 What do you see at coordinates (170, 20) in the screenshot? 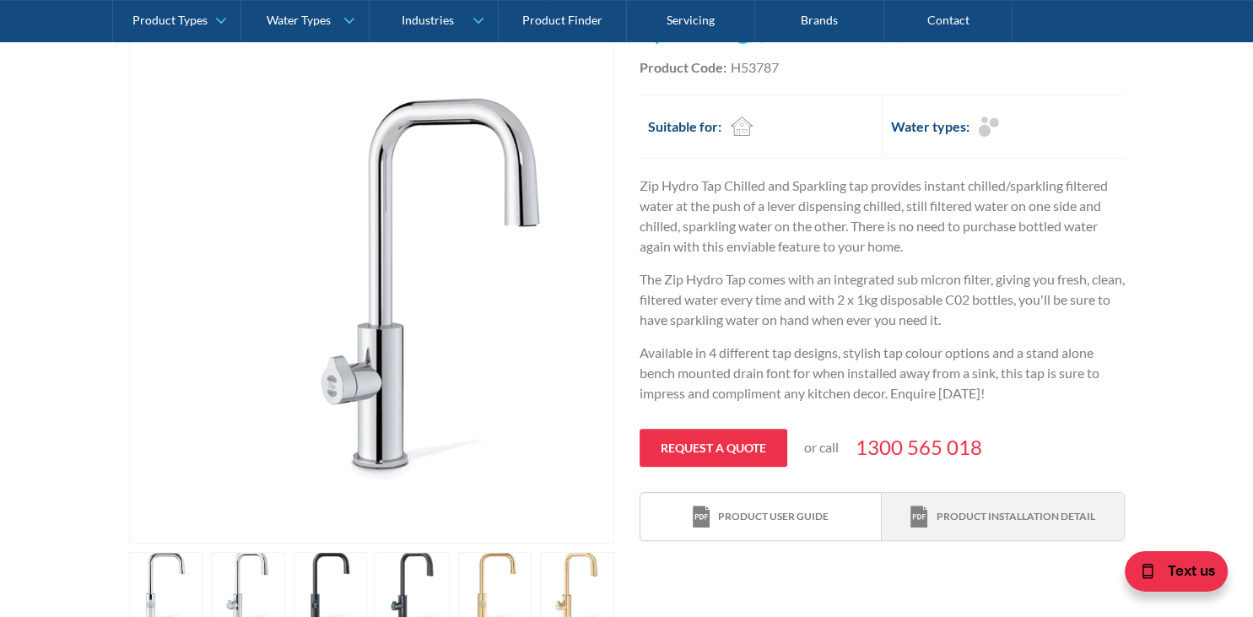
I see `div: Product Types` at bounding box center [170, 20].